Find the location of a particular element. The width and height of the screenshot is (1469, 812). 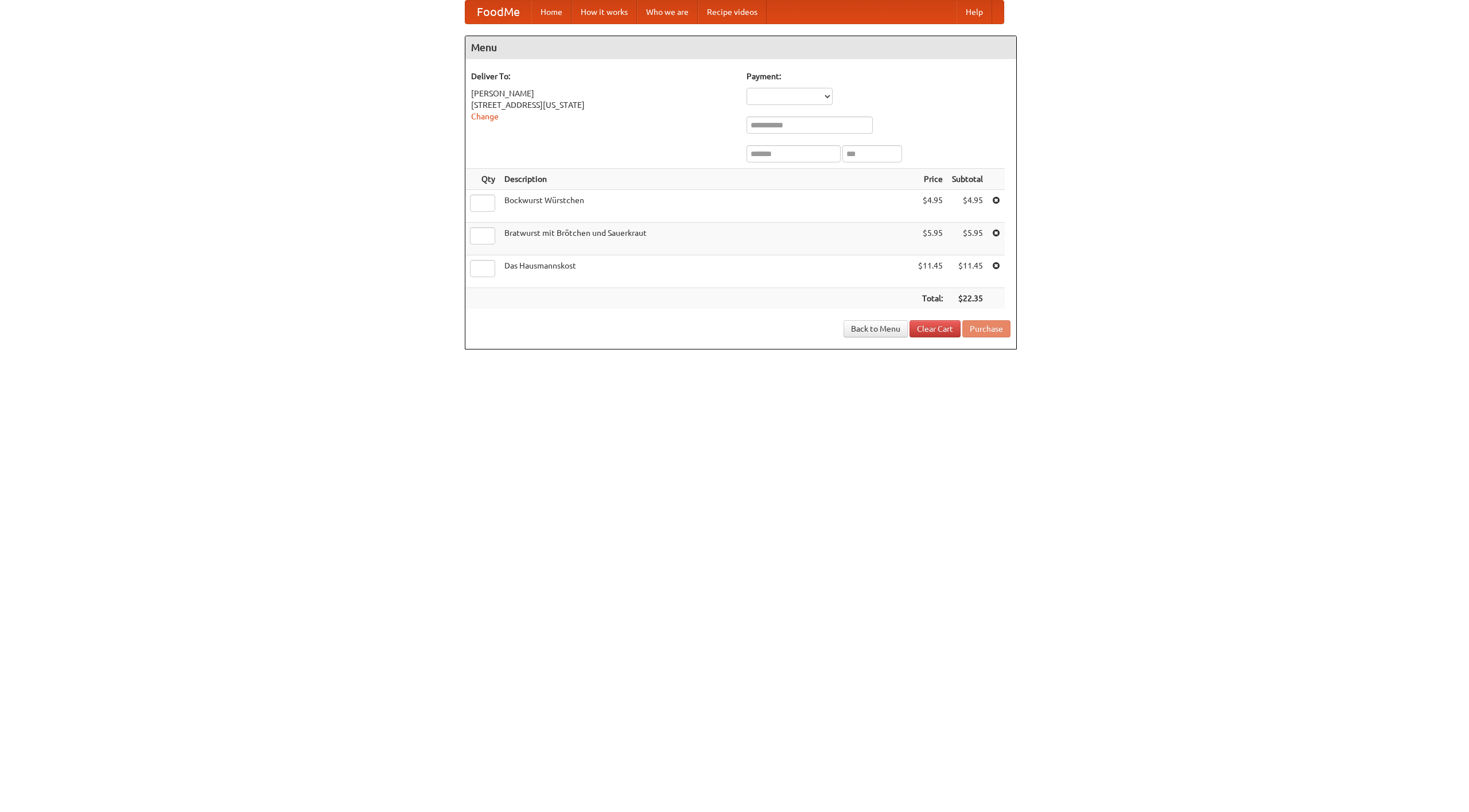

td: Bockwurst Würstchen is located at coordinates (706, 206).